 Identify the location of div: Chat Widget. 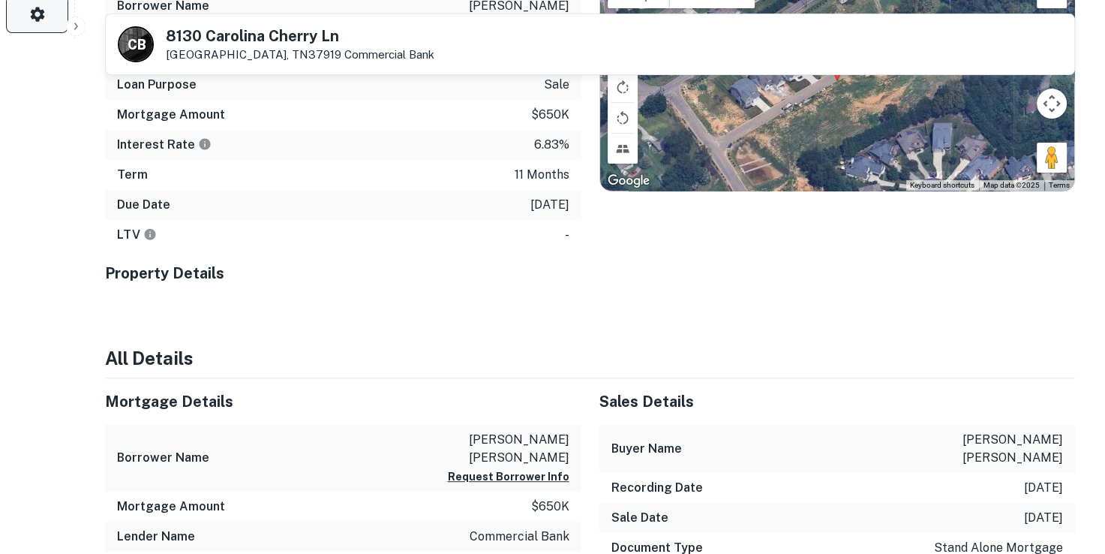
(1067, 422).